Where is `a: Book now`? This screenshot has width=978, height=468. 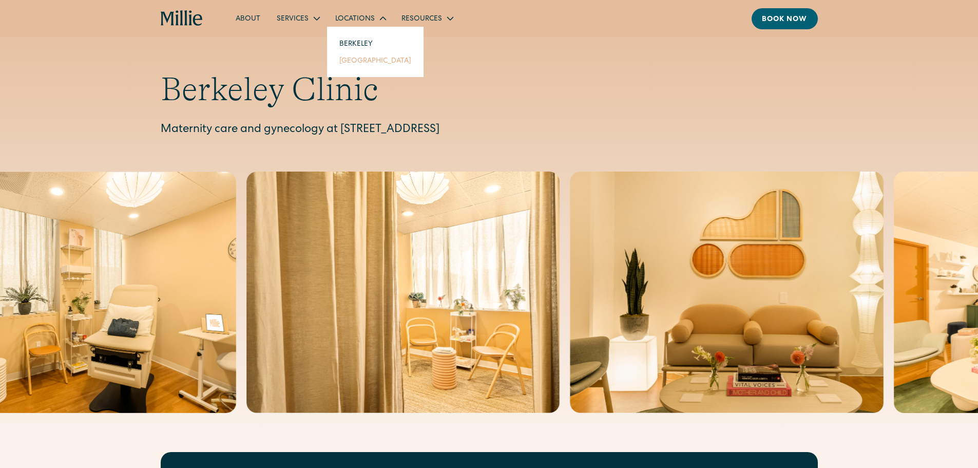 a: Book now is located at coordinates (785, 18).